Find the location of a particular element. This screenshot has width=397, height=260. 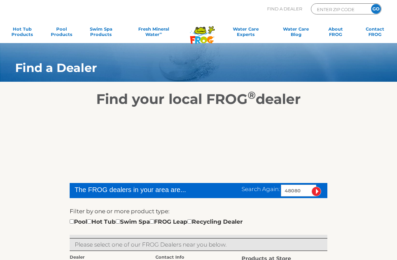

h1: Find a Dealer is located at coordinates (184, 68).